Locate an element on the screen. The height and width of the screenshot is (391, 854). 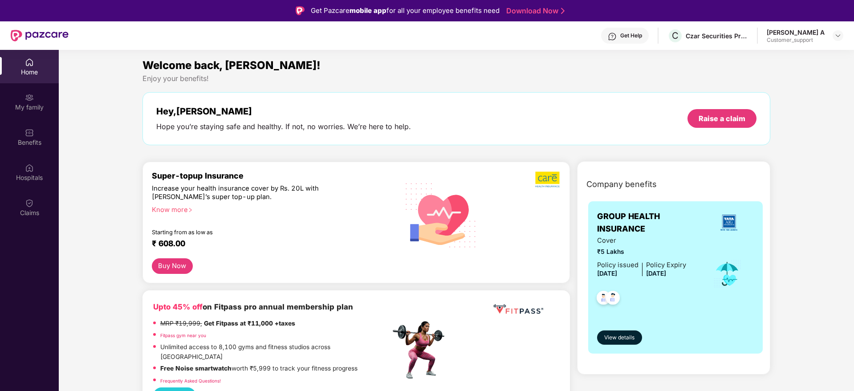
img: svg+xml;base64,PHN2ZyBpZD0iQ2xhaW0iIHhtbG5zPSJodHRwOi8vd3d3LnczLm9yZy8yMDAwL3N2ZyIgd2lkdGg9IjIwIi... is located at coordinates (29, 203).